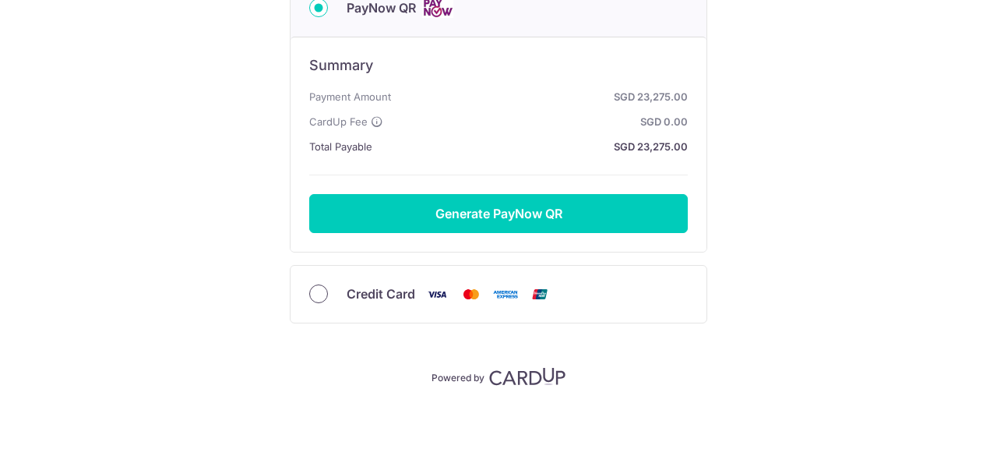 This screenshot has width=997, height=456. What do you see at coordinates (471, 294) in the screenshot?
I see `img: Mastercard` at bounding box center [471, 294].